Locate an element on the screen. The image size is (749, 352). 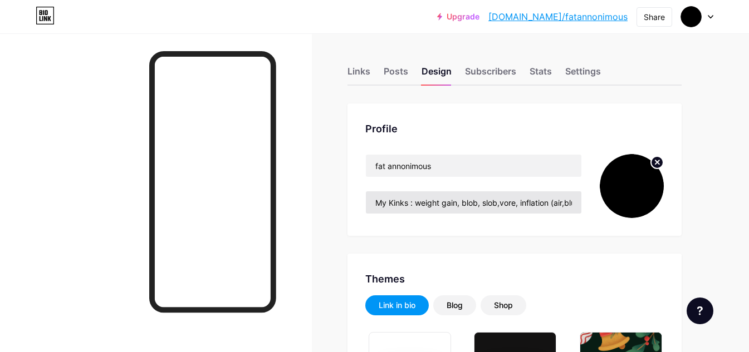
div: Link in bio is located at coordinates (397, 306).